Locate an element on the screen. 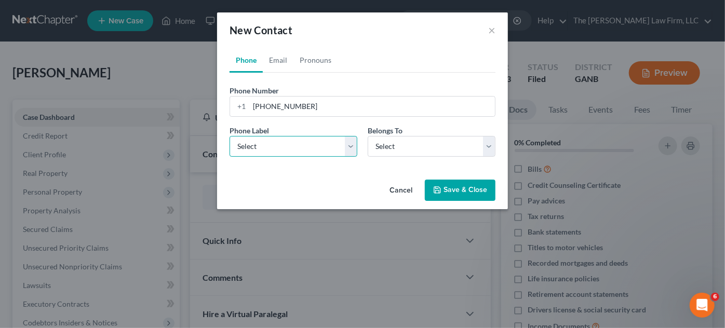 The height and width of the screenshot is (328, 725). a: Pronouns is located at coordinates (315, 60).